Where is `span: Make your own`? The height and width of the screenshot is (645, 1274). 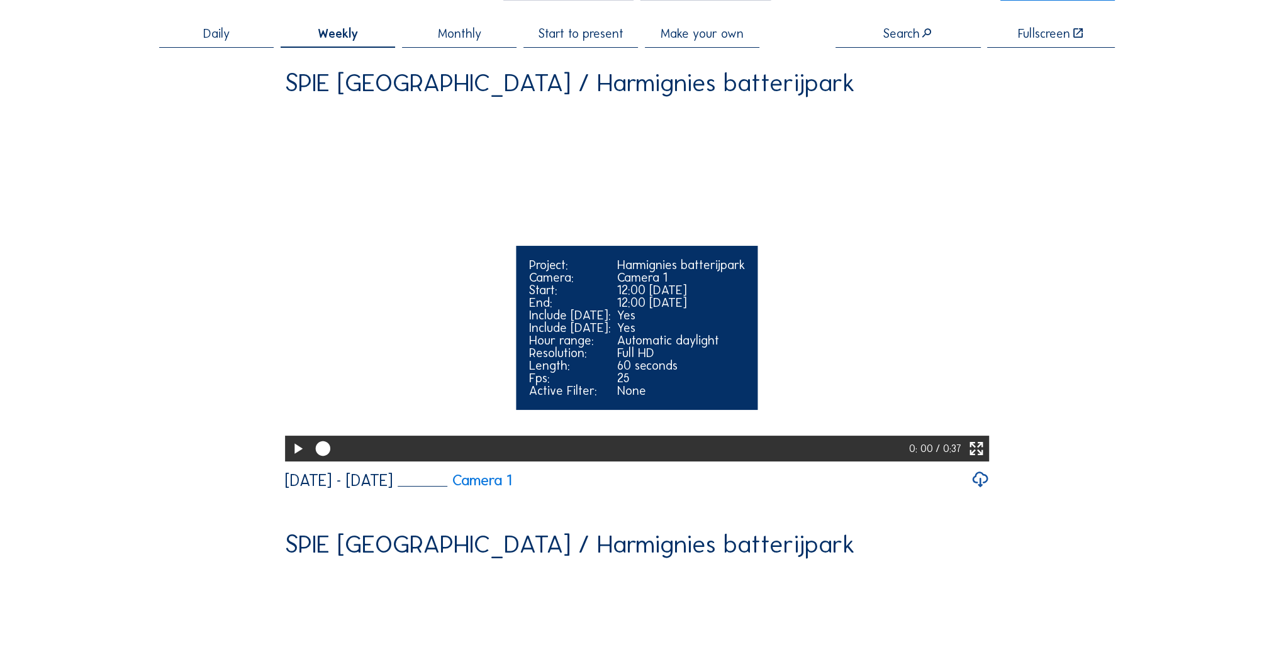
span: Make your own is located at coordinates (702, 33).